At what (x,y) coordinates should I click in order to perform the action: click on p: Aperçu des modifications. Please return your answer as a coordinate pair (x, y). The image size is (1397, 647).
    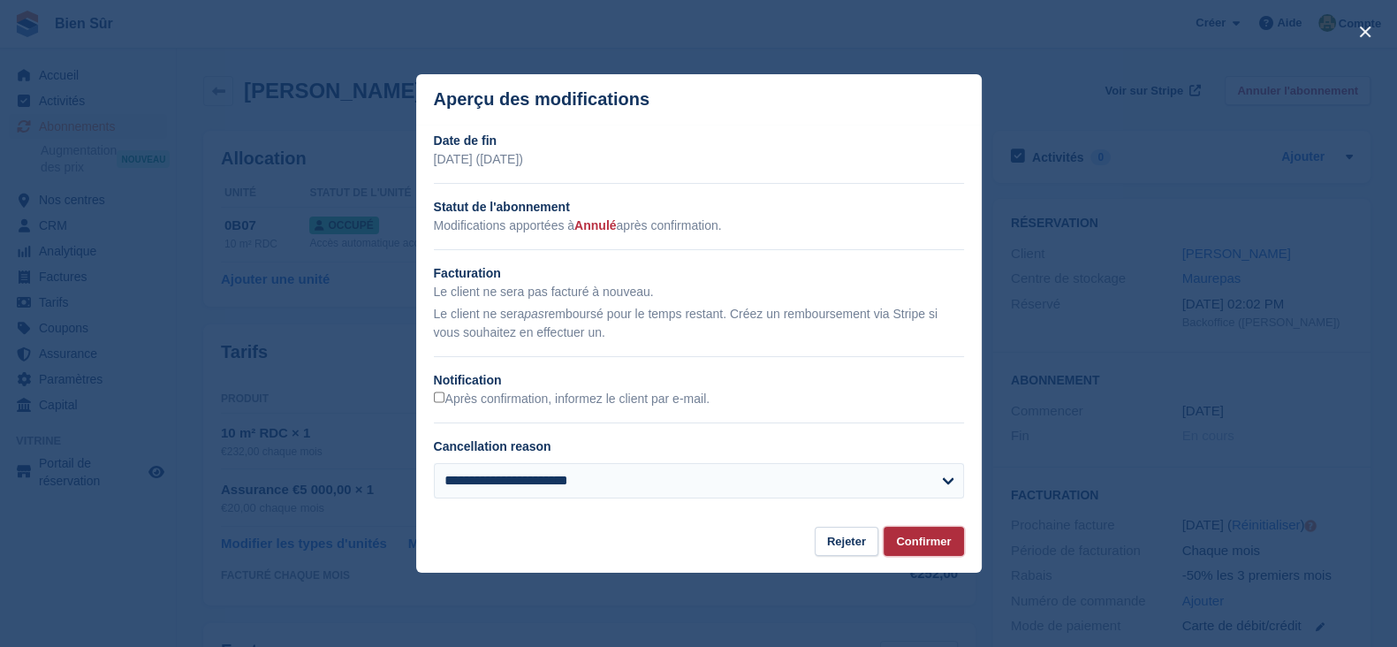
    Looking at the image, I should click on (541, 99).